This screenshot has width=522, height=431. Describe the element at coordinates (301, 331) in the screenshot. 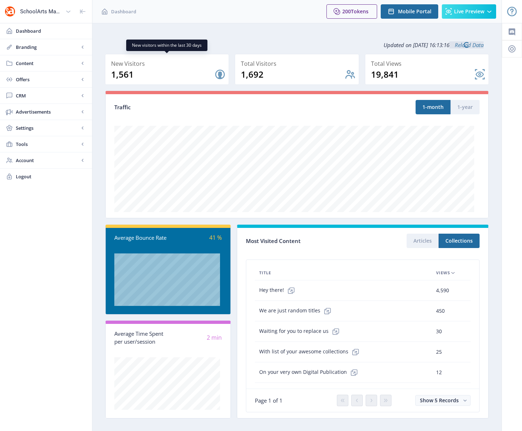

I see `span: Waiting for you to replace us` at that location.